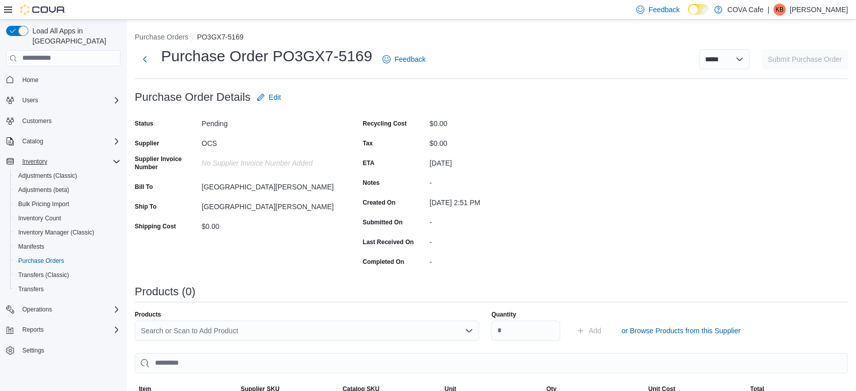 This screenshot has width=856, height=391. What do you see at coordinates (780, 10) in the screenshot?
I see `span: KB` at bounding box center [780, 10].